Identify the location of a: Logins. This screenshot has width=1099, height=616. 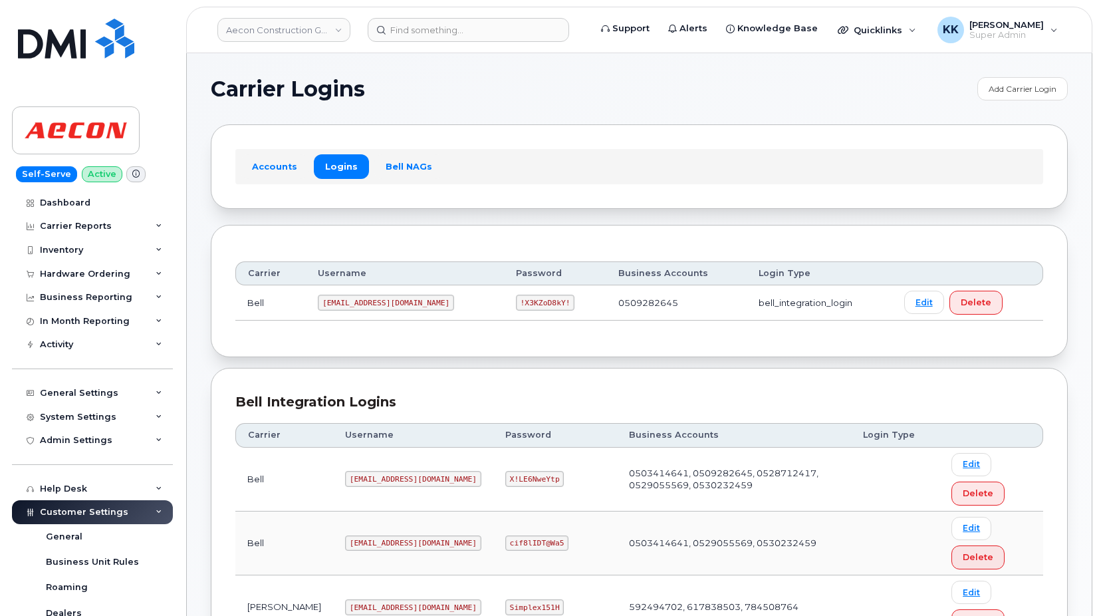
(341, 166).